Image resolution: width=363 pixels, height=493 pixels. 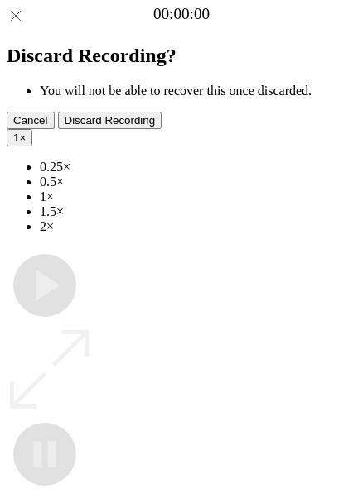 What do you see at coordinates (198, 167) in the screenshot?
I see `li: 0.25×` at bounding box center [198, 167].